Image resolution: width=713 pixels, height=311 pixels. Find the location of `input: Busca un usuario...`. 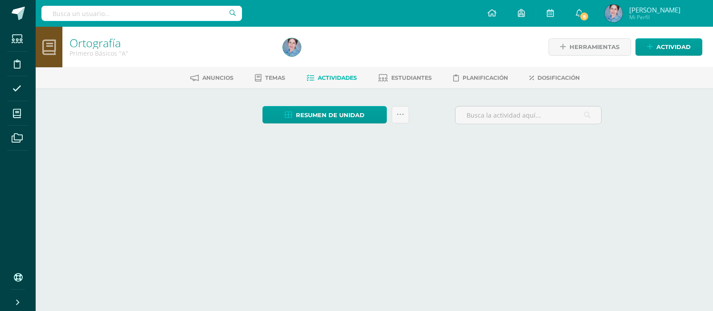

input: Busca un usuario... is located at coordinates (142, 13).